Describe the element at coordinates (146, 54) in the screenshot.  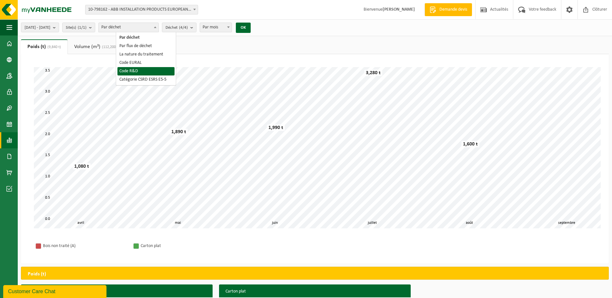
I see `li: La nature du traitement` at that location.